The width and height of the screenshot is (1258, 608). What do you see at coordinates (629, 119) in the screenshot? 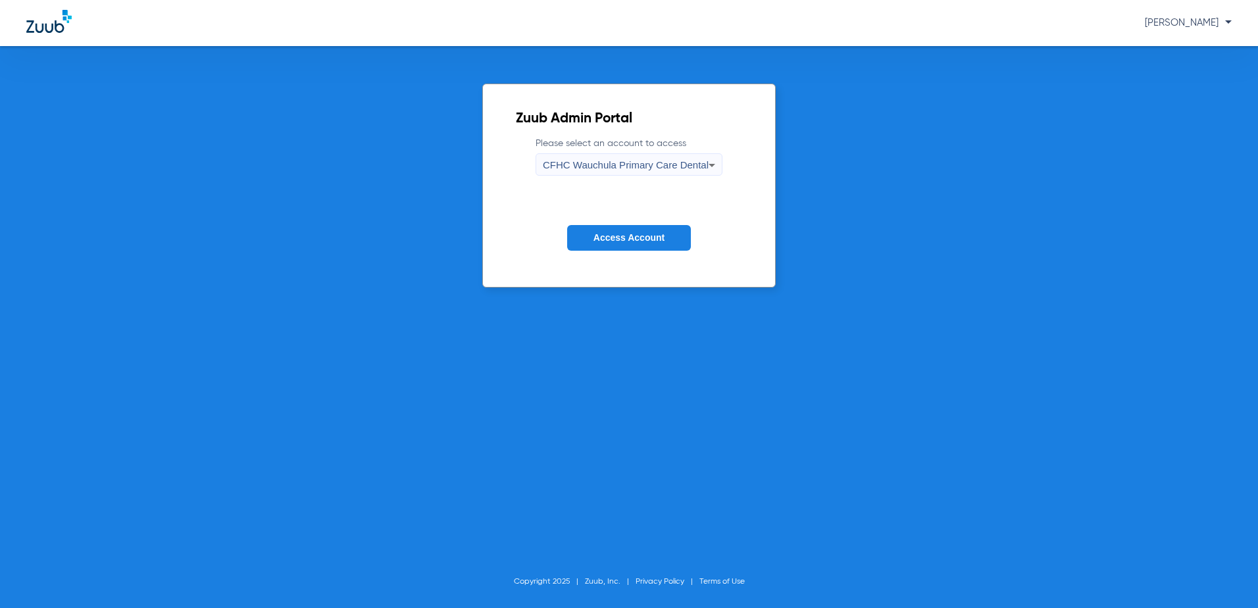
I see `h2: Zuub Admin Portal` at bounding box center [629, 119].